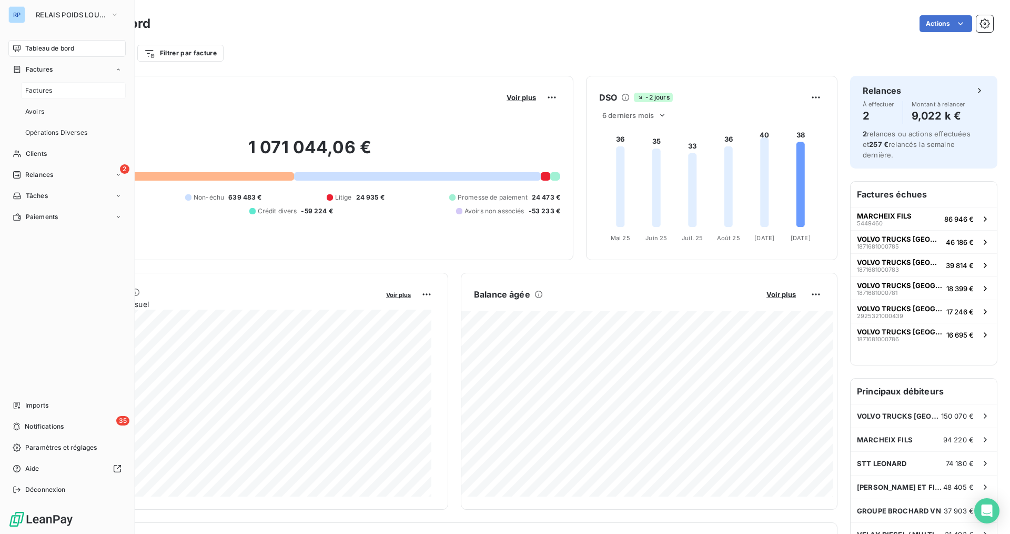 This screenshot has height=534, width=1010. What do you see at coordinates (61, 447) in the screenshot?
I see `span: Paramètres et réglages` at bounding box center [61, 447].